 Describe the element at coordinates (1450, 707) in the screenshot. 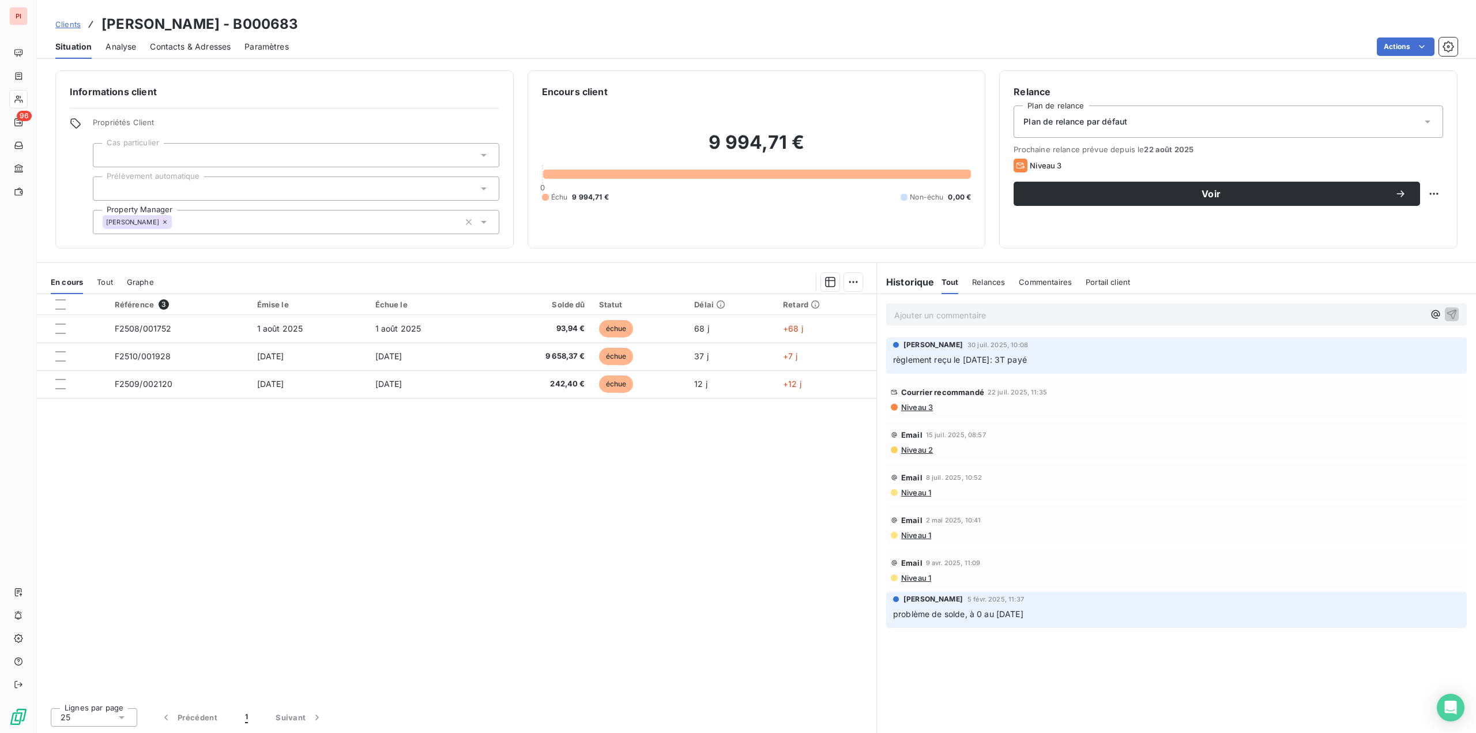

I see `div: Open Intercom Messenger` at that location.